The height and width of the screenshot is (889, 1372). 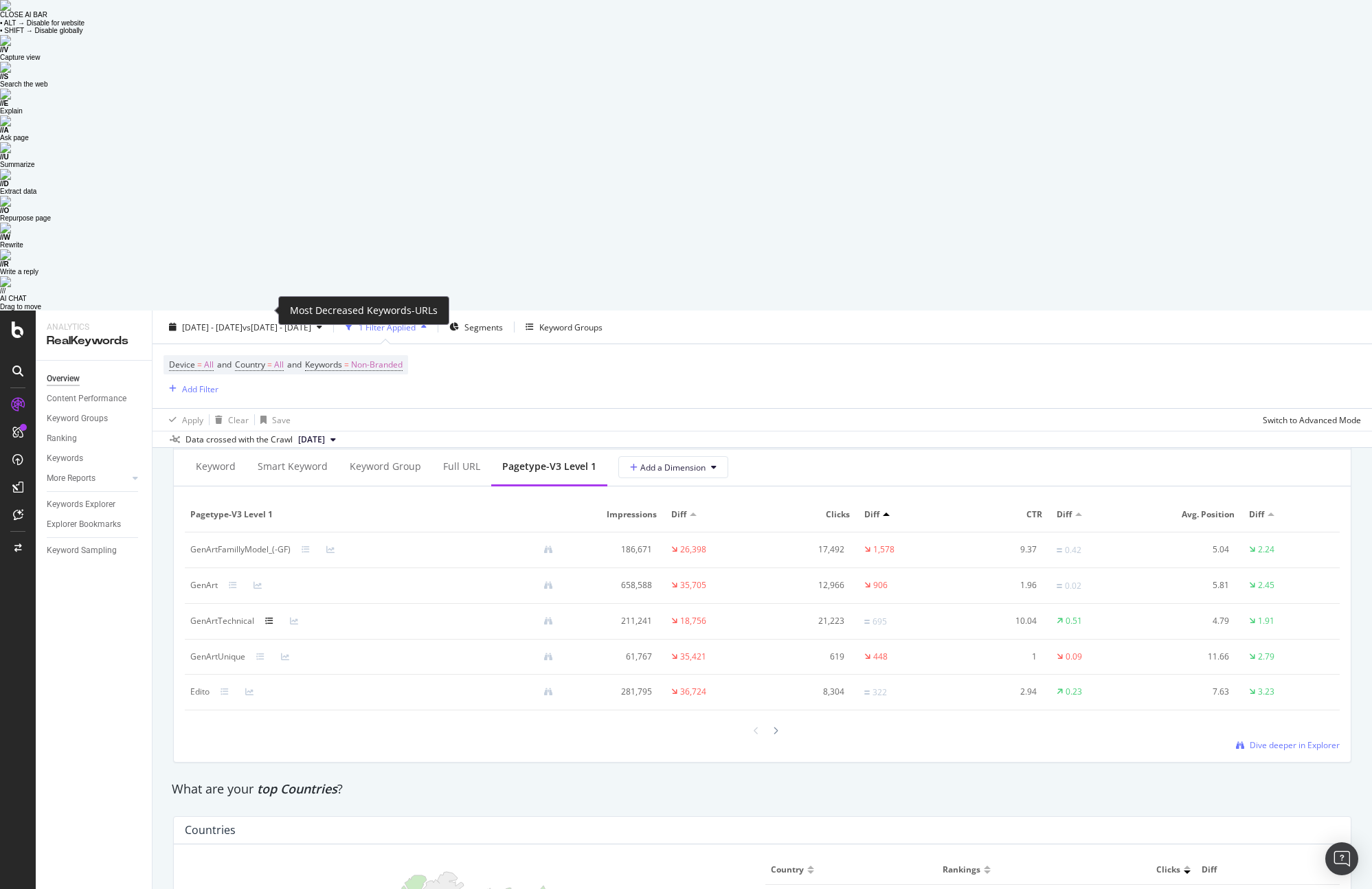 I want to click on div: 4.79, so click(x=1191, y=621).